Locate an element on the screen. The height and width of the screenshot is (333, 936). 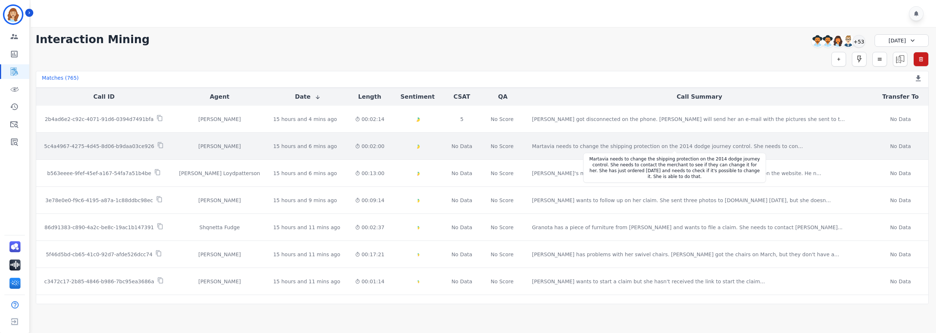
p: 2b4ad6e2-c92c-4071-91d6-0394d7491bfa is located at coordinates (99, 119).